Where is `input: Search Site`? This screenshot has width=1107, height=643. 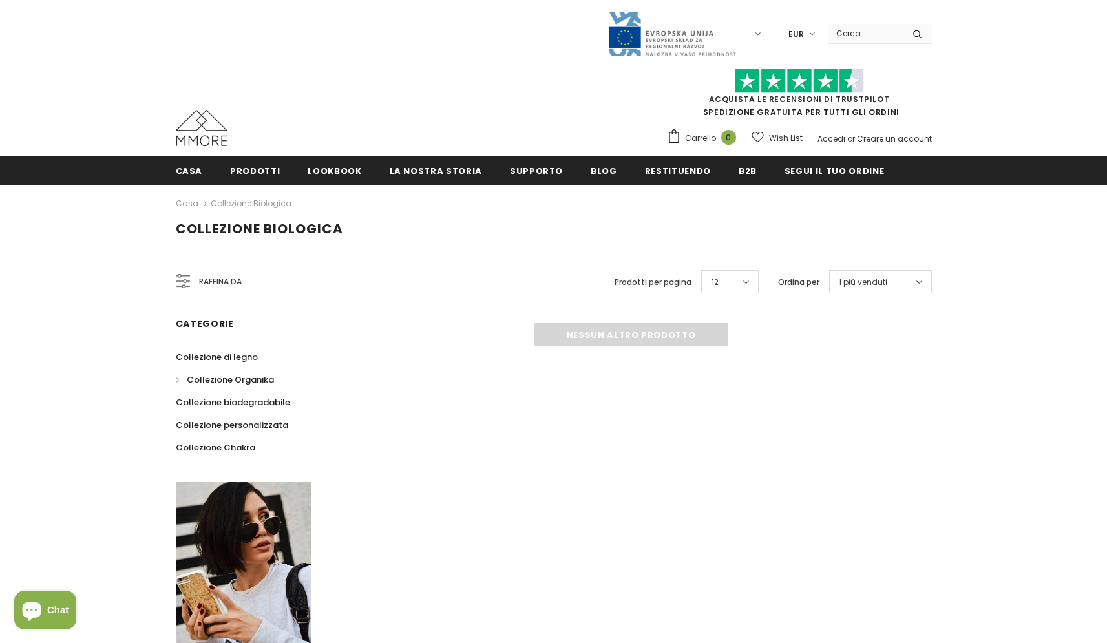
input: Search Site is located at coordinates (865, 33).